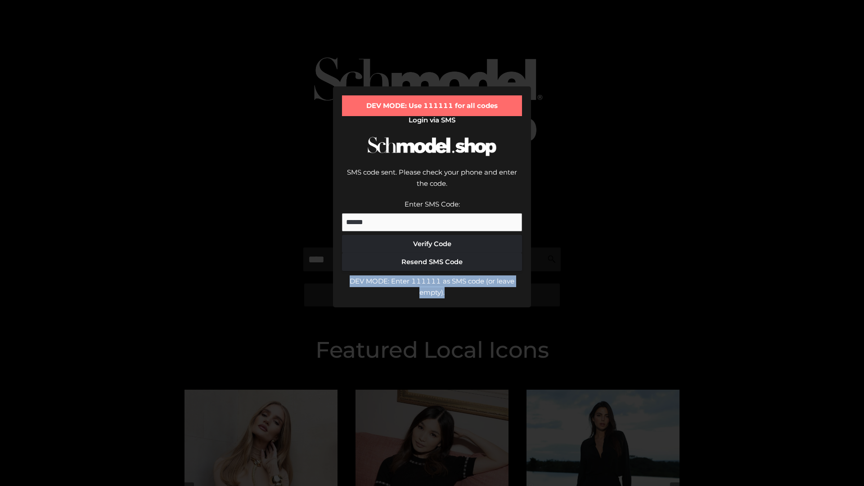 This screenshot has width=864, height=486. What do you see at coordinates (432, 287) in the screenshot?
I see `div: DEV MODE: Enter 111111 as SMS code (or leave empty).` at bounding box center [432, 287].